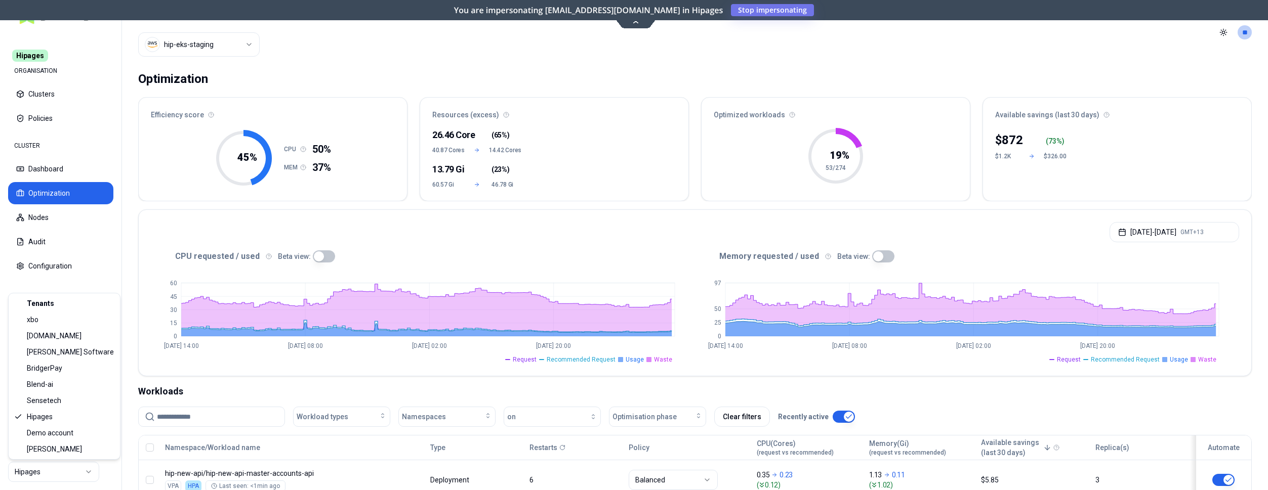 The width and height of the screenshot is (1268, 490). Describe the element at coordinates (39, 417) in the screenshot. I see `span: Hipages` at that location.